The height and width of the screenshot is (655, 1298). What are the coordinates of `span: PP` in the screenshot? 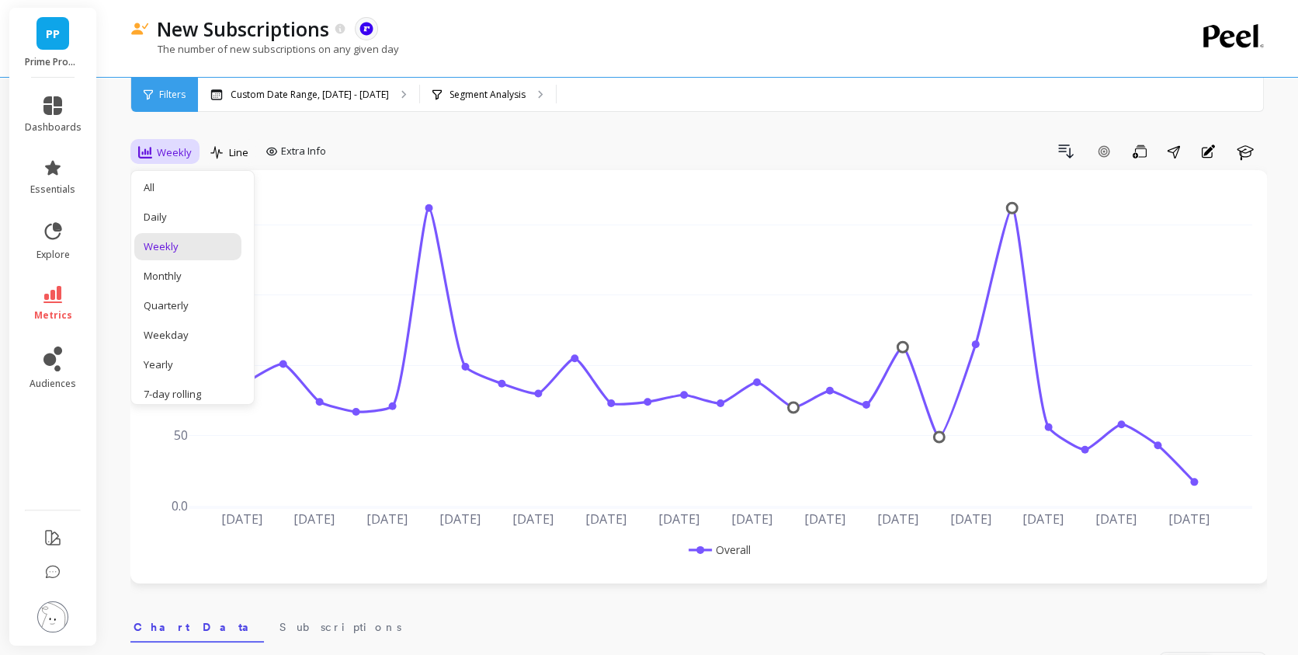 It's located at (53, 33).